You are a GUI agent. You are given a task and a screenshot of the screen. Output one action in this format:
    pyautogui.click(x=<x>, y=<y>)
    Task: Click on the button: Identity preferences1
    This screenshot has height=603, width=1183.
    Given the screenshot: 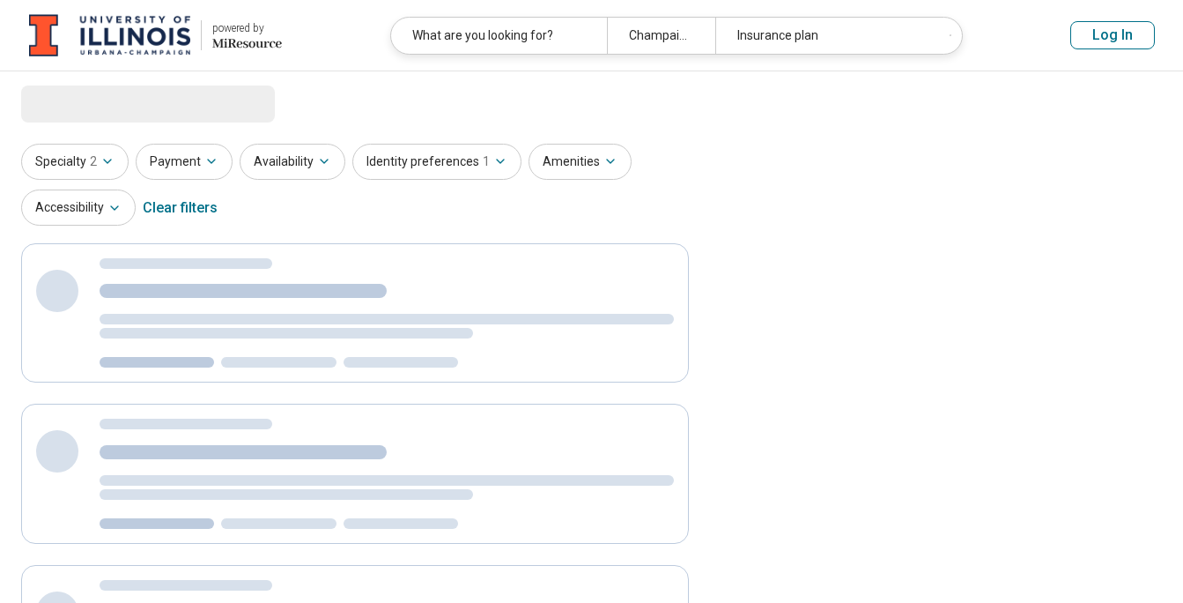 What is the action you would take?
    pyautogui.click(x=437, y=161)
    